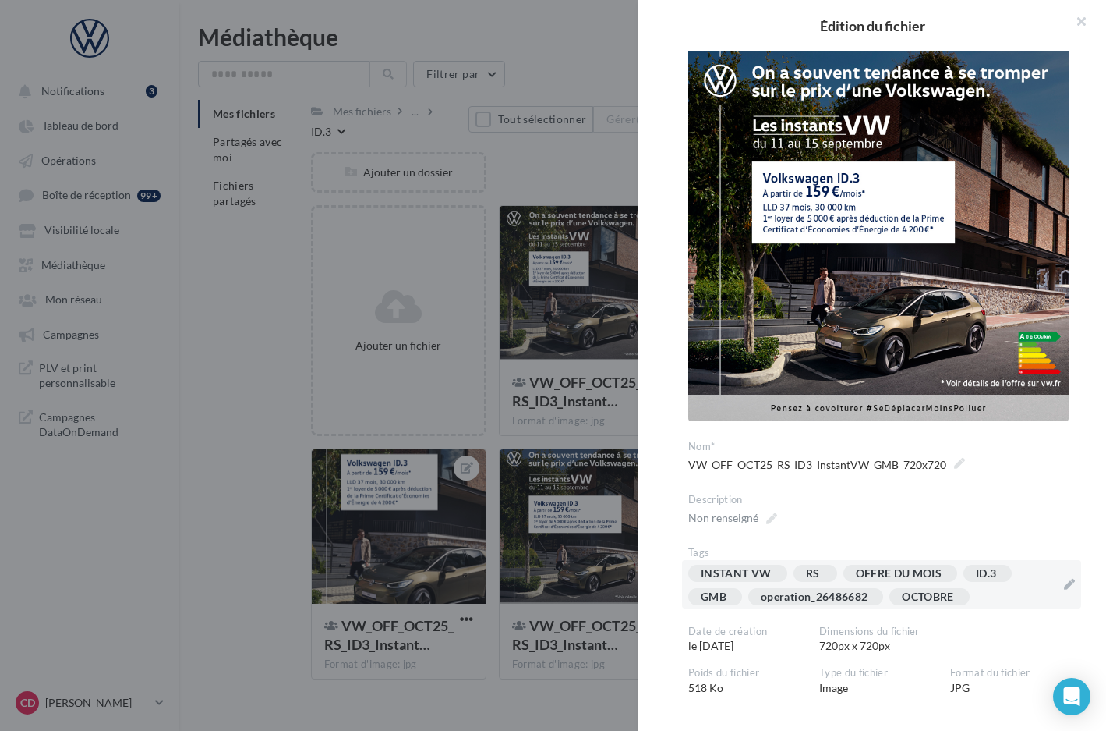  Describe the element at coordinates (879, 673) in the screenshot. I see `div: Type du fichier` at that location.